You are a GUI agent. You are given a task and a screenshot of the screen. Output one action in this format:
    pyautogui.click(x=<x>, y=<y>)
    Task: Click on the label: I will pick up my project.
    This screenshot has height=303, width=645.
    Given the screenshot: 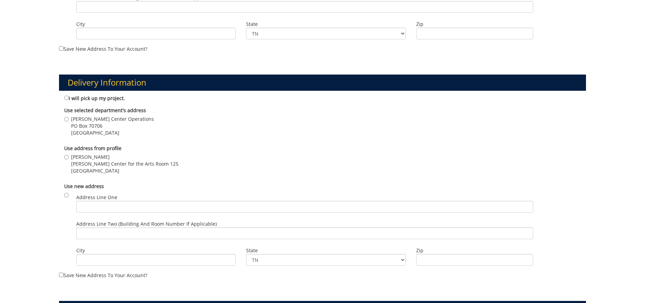 What is the action you would take?
    pyautogui.click(x=95, y=98)
    